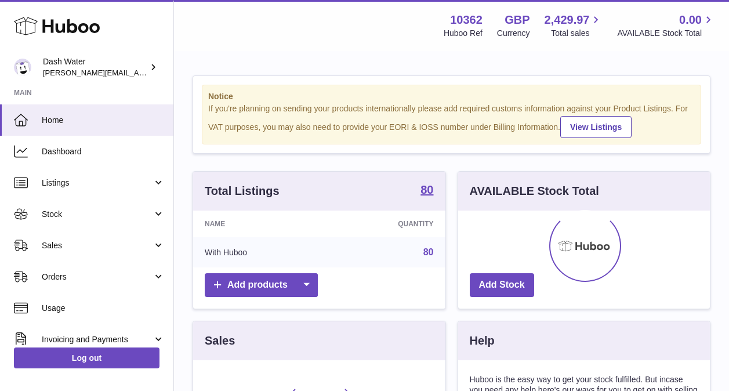 Image resolution: width=729 pixels, height=391 pixels. Describe the element at coordinates (23, 67) in the screenshot. I see `img: james@dash-water.com` at that location.